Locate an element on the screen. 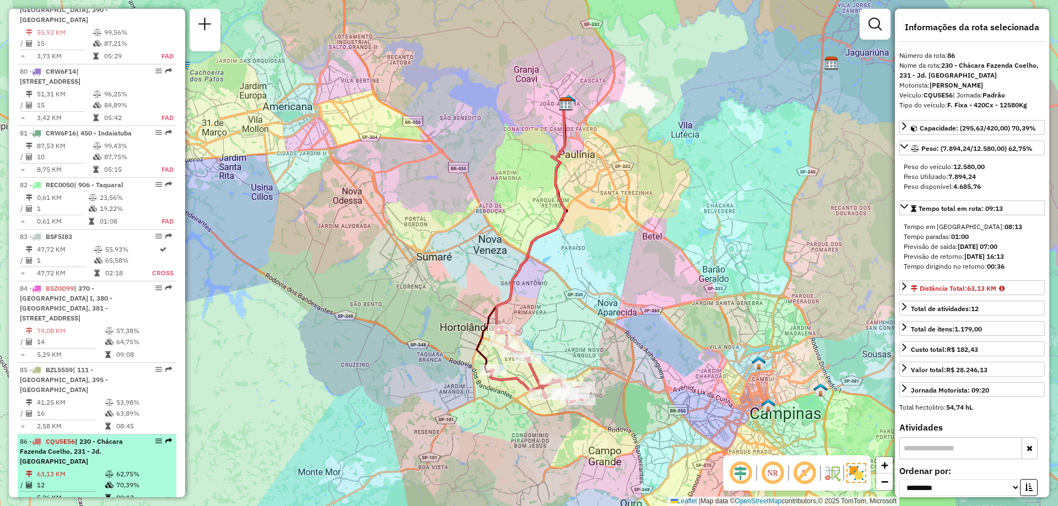  div: Tipo do veículo: is located at coordinates (972, 105).